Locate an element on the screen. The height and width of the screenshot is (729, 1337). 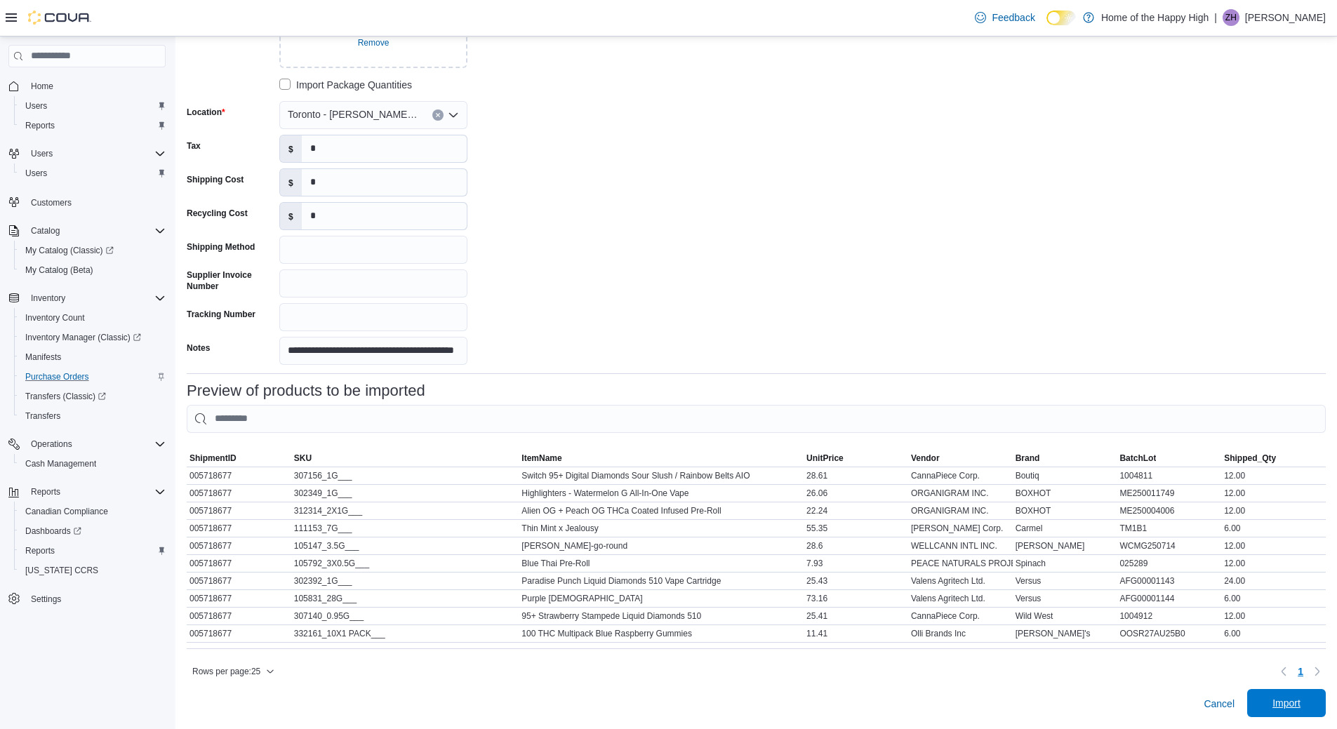
button: Home is located at coordinates (87, 86).